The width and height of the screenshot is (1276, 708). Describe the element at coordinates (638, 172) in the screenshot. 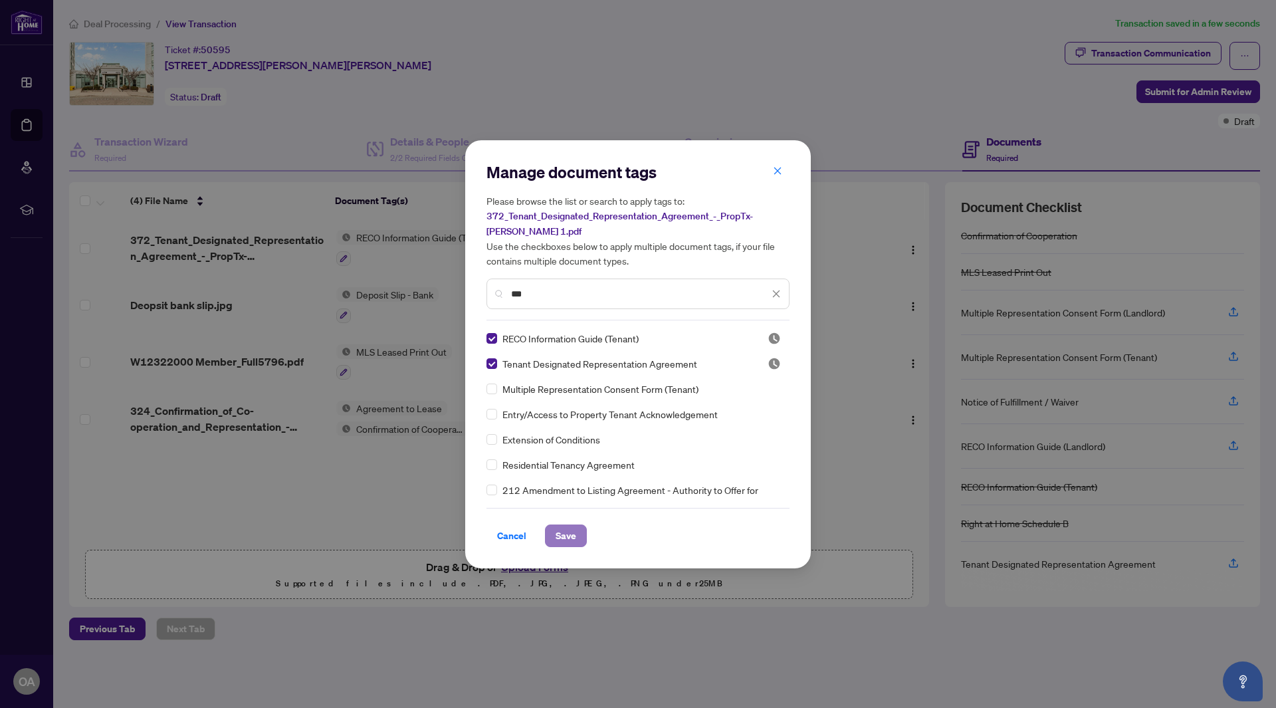

I see `h2: Manage document tags` at that location.